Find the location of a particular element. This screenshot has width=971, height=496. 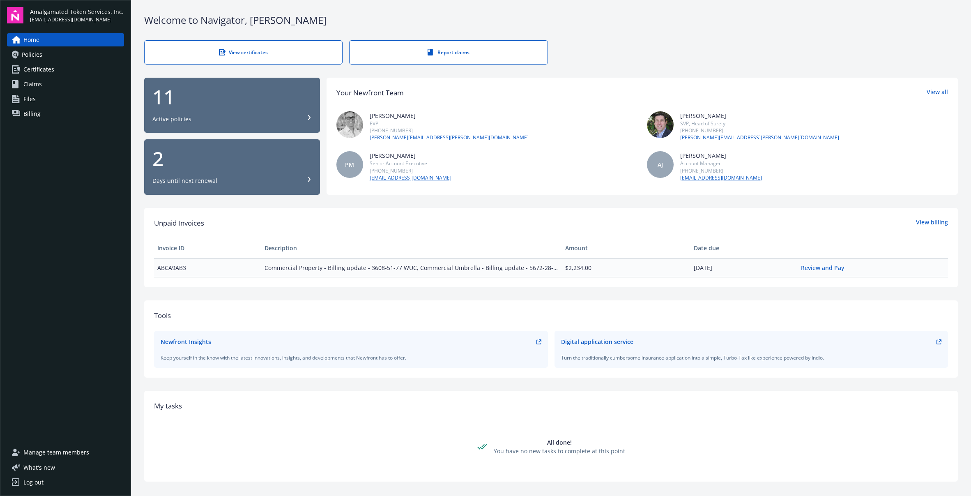

div: Days until next renewal is located at coordinates (185, 181).